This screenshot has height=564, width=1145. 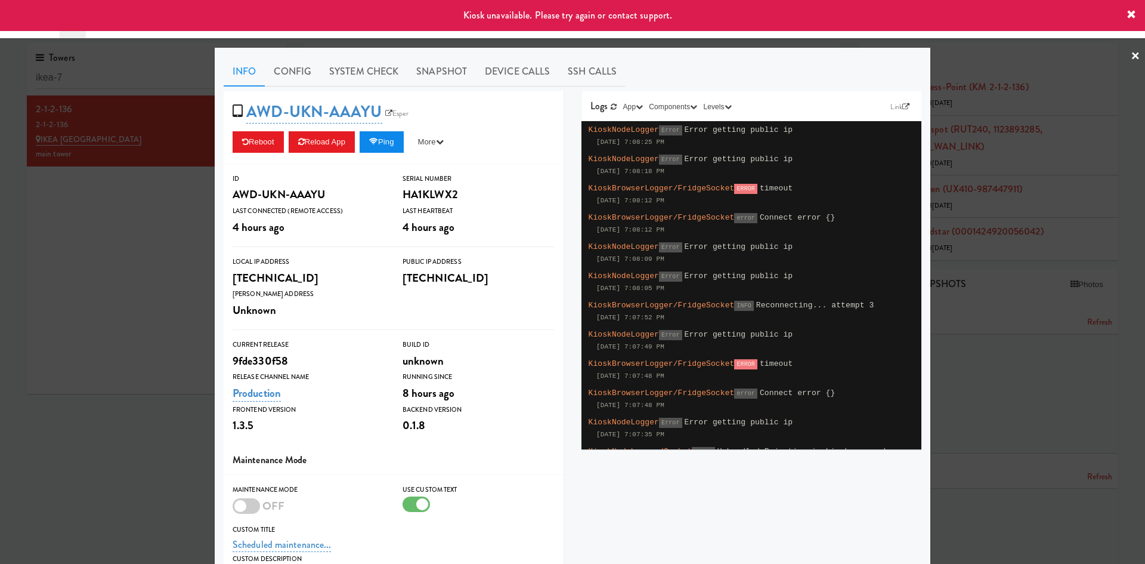 I want to click on span: FATAL, so click(x=703, y=452).